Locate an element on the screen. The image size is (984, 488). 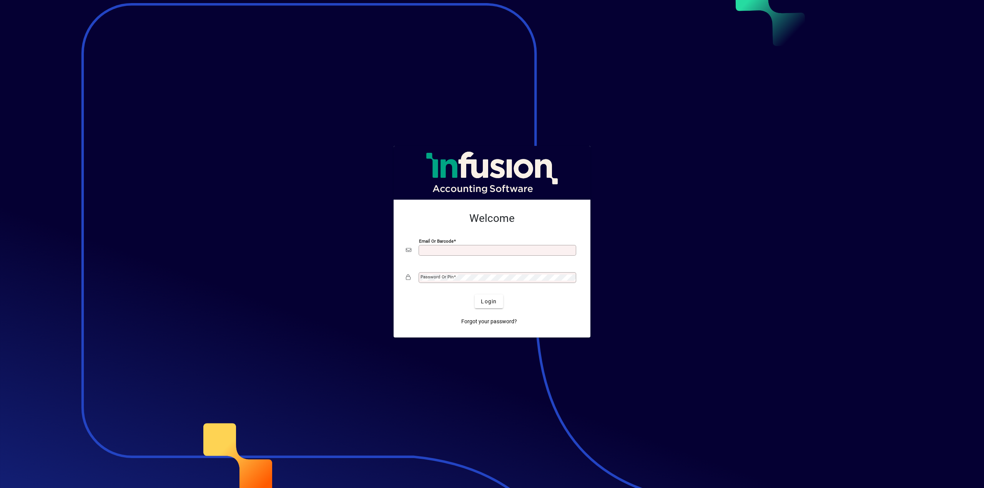
mat-label: Password or Pin is located at coordinates (437, 277).